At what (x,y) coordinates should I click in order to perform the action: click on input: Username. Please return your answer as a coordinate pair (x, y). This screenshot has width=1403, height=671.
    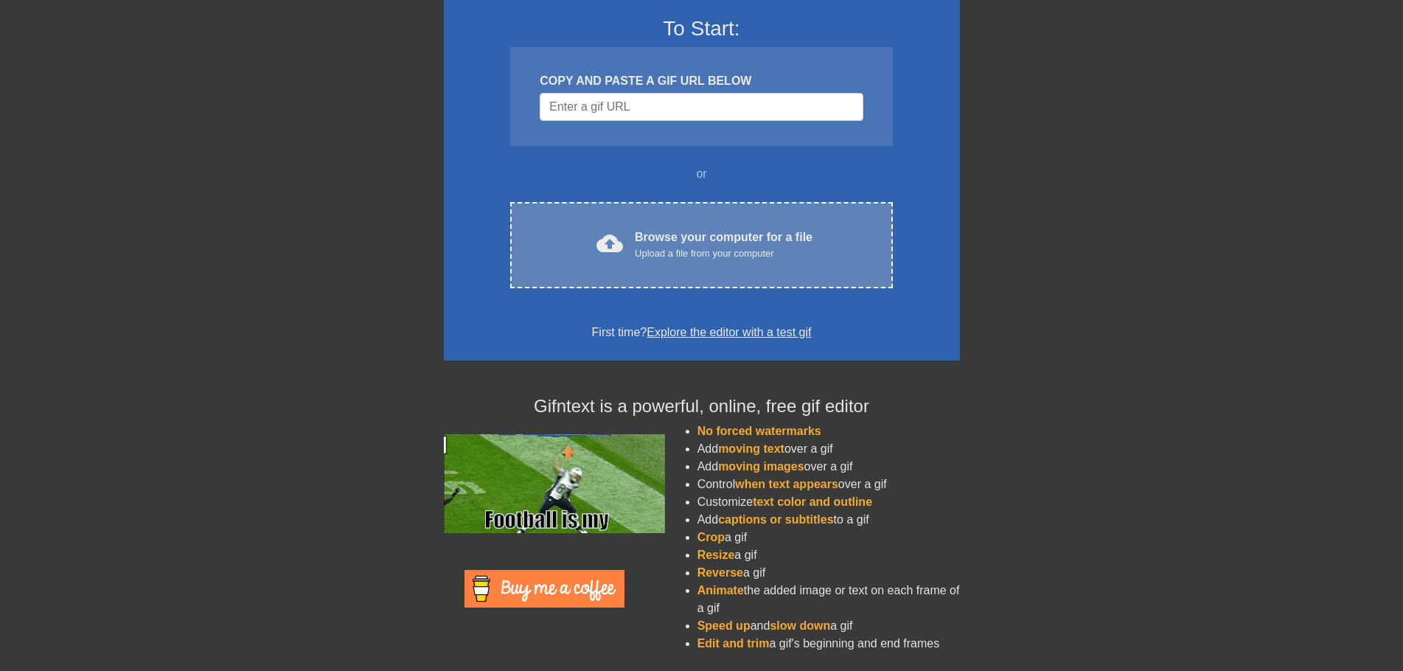
    Looking at the image, I should click on (701, 107).